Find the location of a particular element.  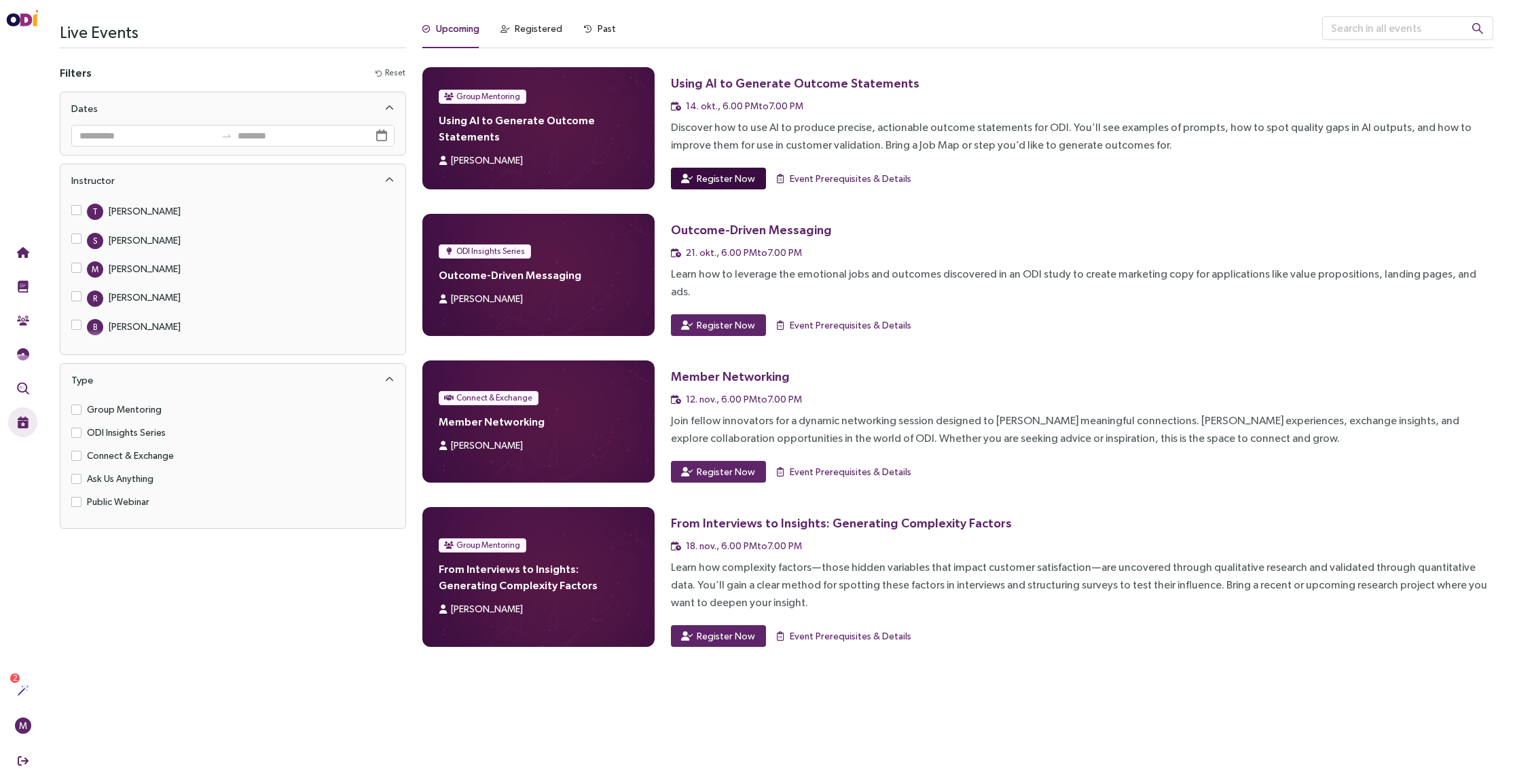

span: Reset is located at coordinates (396, 72).